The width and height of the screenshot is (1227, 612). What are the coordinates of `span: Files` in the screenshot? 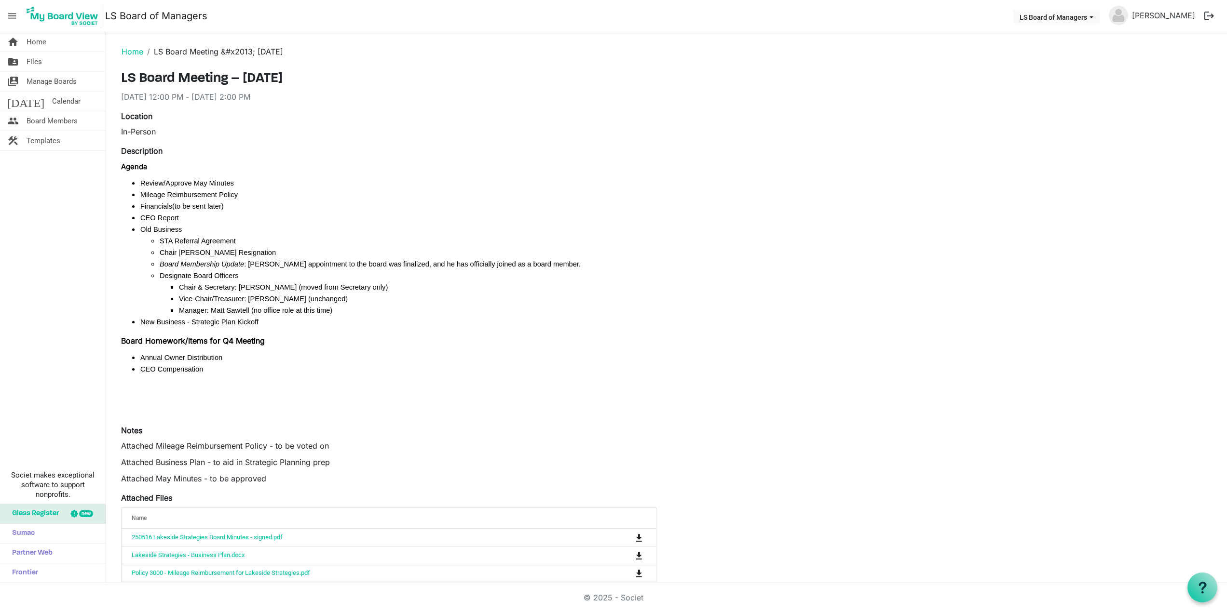 It's located at (34, 62).